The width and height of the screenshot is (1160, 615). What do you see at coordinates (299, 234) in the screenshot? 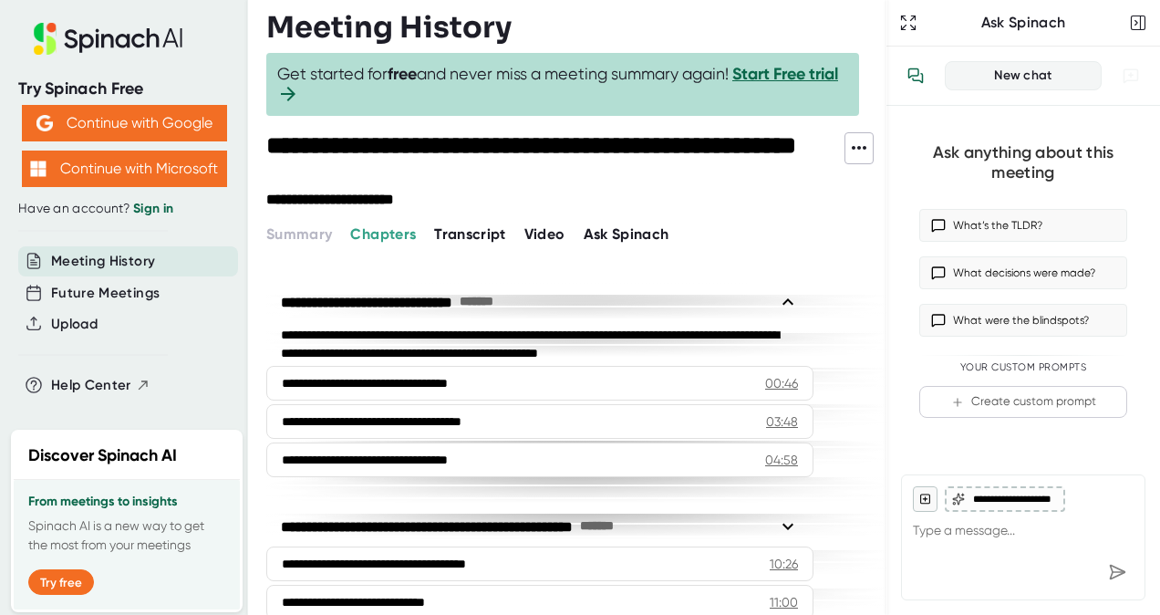
I see `button: Summary` at bounding box center [299, 234].